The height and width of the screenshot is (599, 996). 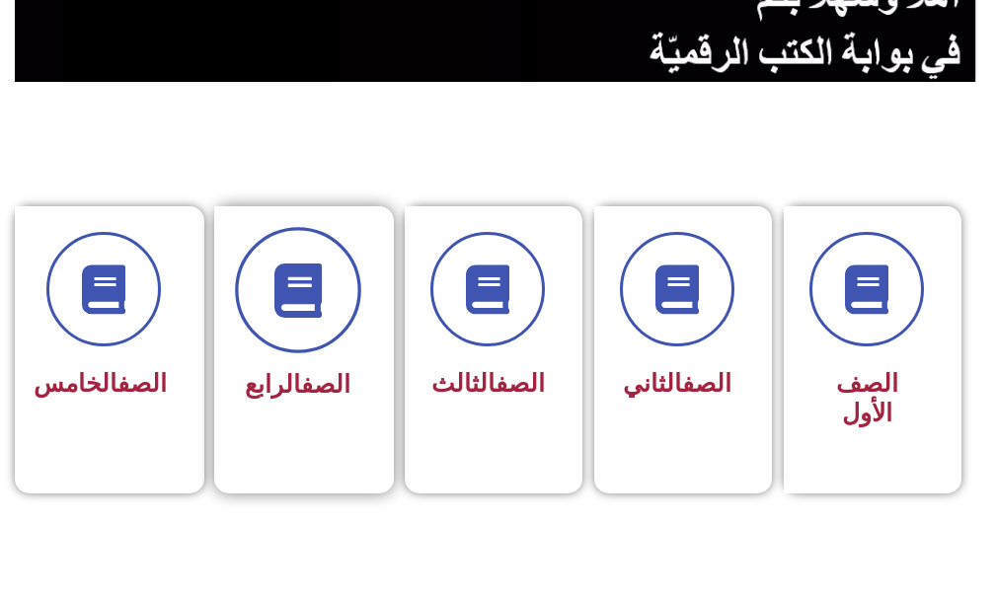 I want to click on span: الثاني, so click(x=677, y=383).